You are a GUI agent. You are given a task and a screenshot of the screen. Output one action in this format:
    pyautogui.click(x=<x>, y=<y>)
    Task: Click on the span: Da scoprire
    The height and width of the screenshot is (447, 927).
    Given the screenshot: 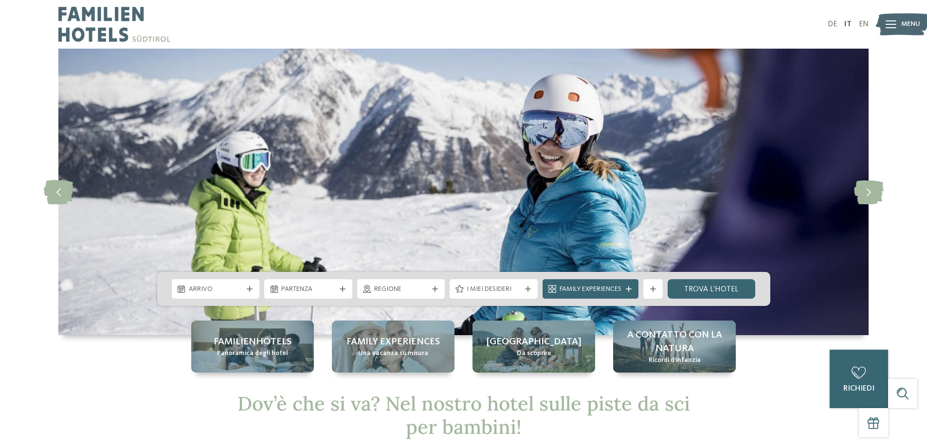 What is the action you would take?
    pyautogui.click(x=534, y=354)
    